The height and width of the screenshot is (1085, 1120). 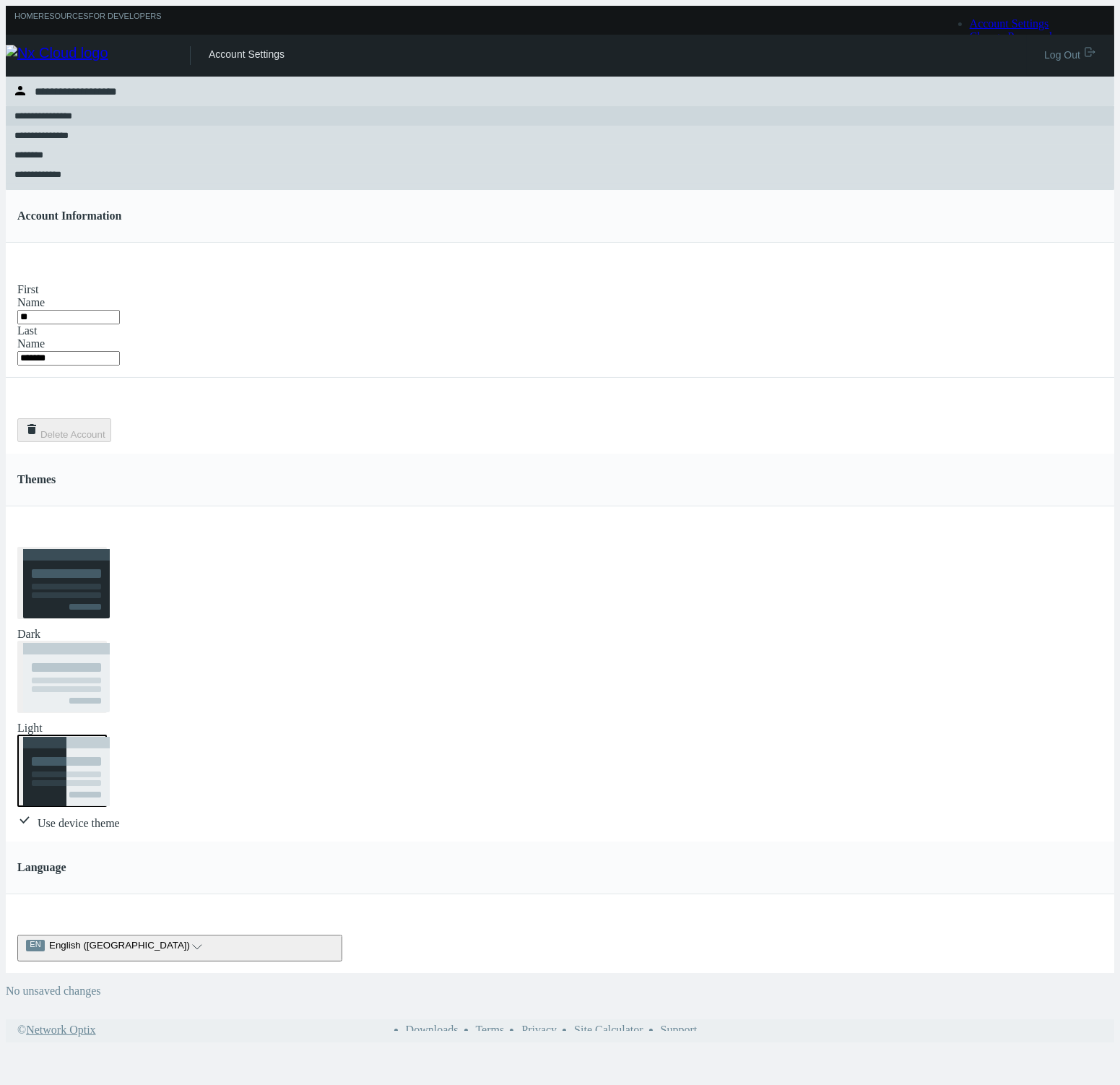 What do you see at coordinates (1010, 23) in the screenshot?
I see `span: Account Settings` at bounding box center [1010, 23].